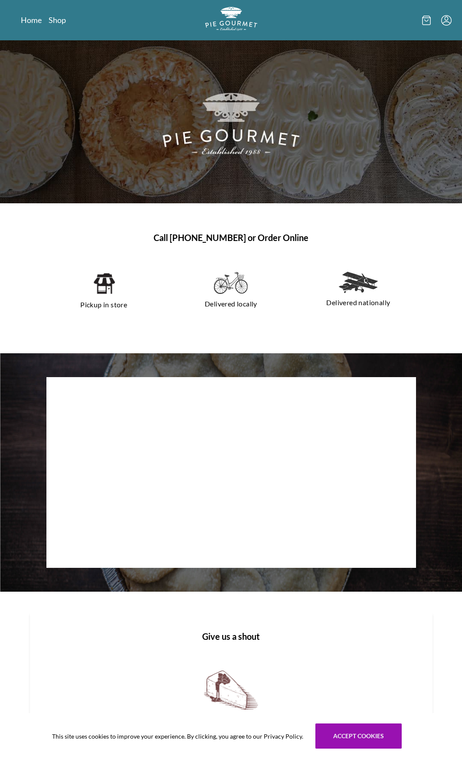 This screenshot has height=759, width=462. What do you see at coordinates (446, 20) in the screenshot?
I see `button: Menu` at bounding box center [446, 20].